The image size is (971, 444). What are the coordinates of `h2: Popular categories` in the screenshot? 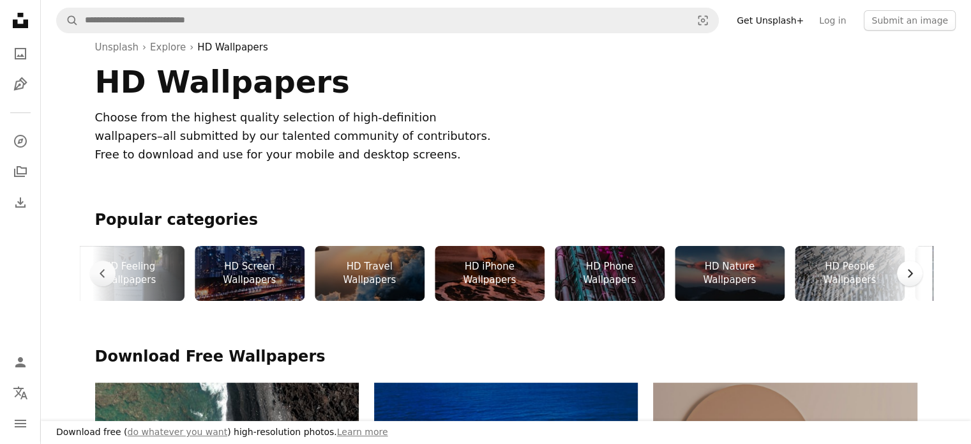 It's located at (506, 220).